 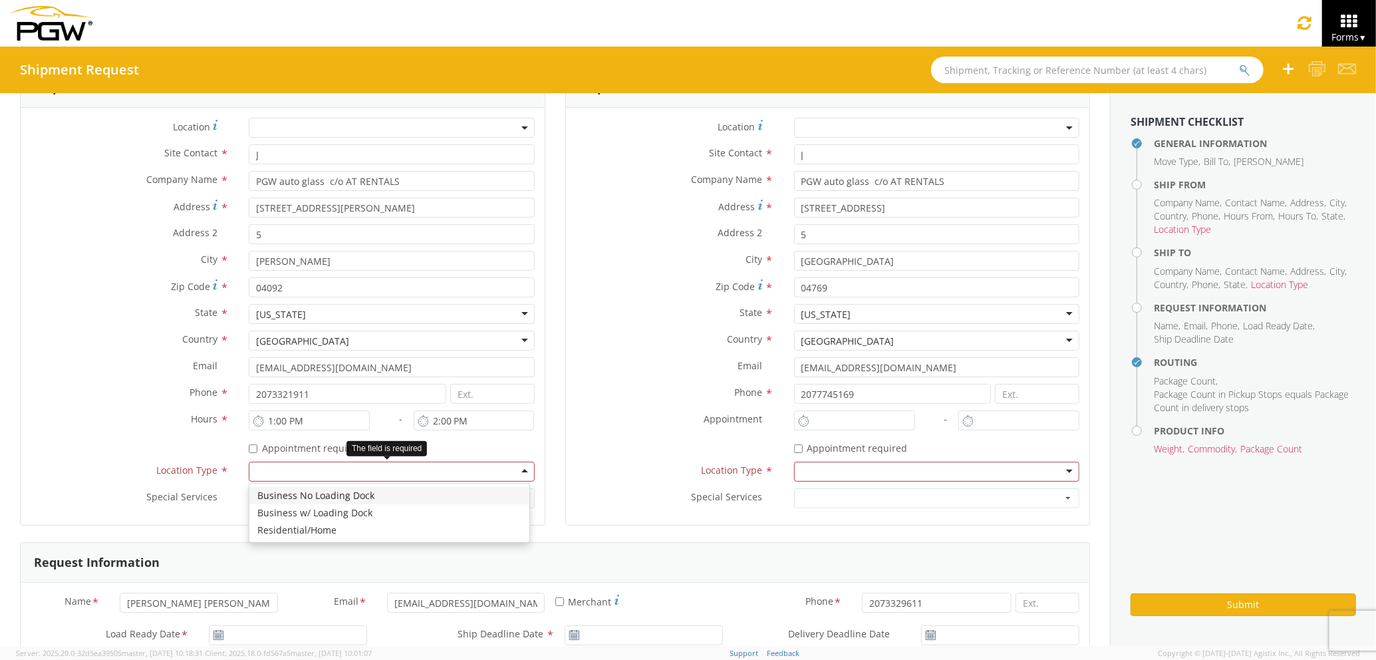 I want to click on h4: Routing, so click(x=1255, y=362).